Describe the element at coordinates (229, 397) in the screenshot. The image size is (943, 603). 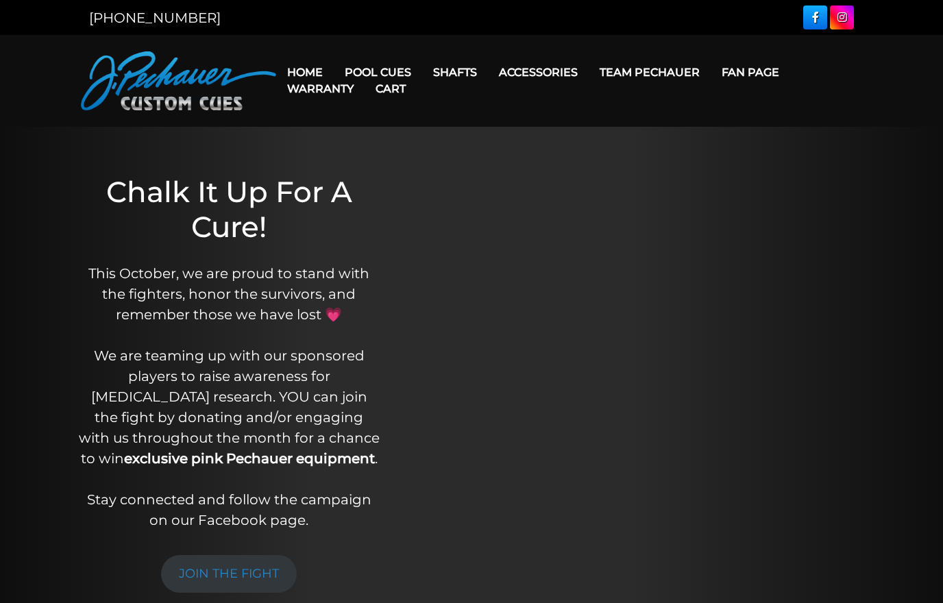
I see `p: This October, we are proud to stand with the fighters, honor the survivors, and remember those we...` at that location.